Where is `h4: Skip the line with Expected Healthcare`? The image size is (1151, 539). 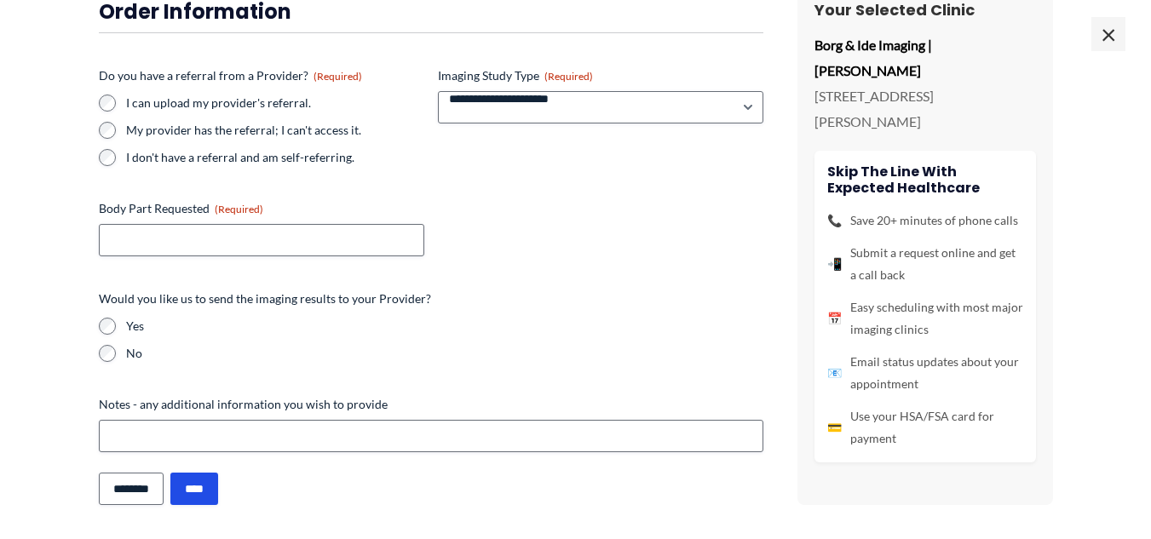
h4: Skip the line with Expected Healthcare is located at coordinates (925, 180).